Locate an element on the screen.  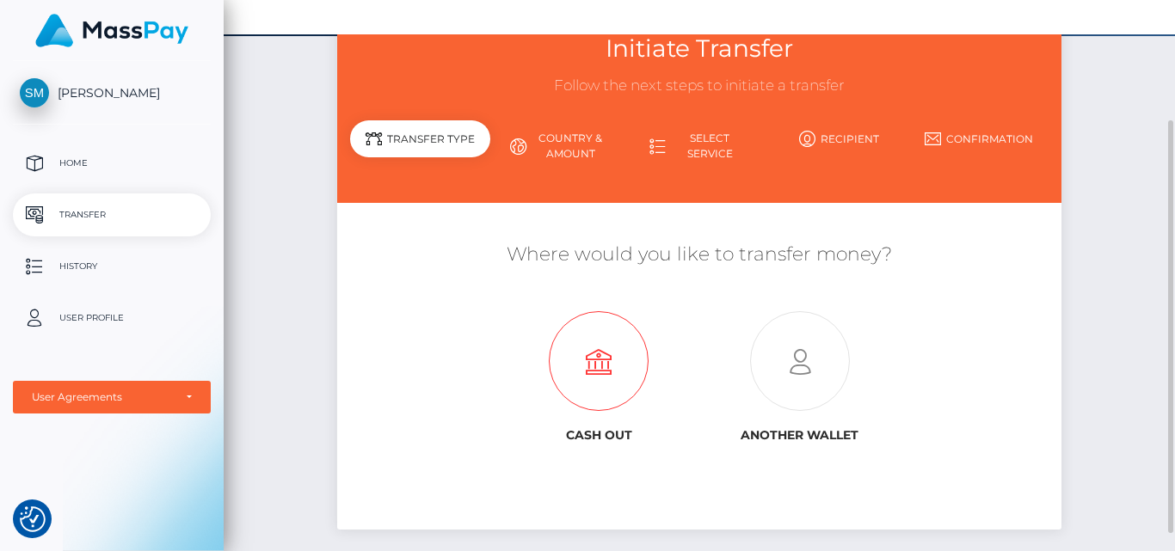
a: Confirmation is located at coordinates (978, 138).